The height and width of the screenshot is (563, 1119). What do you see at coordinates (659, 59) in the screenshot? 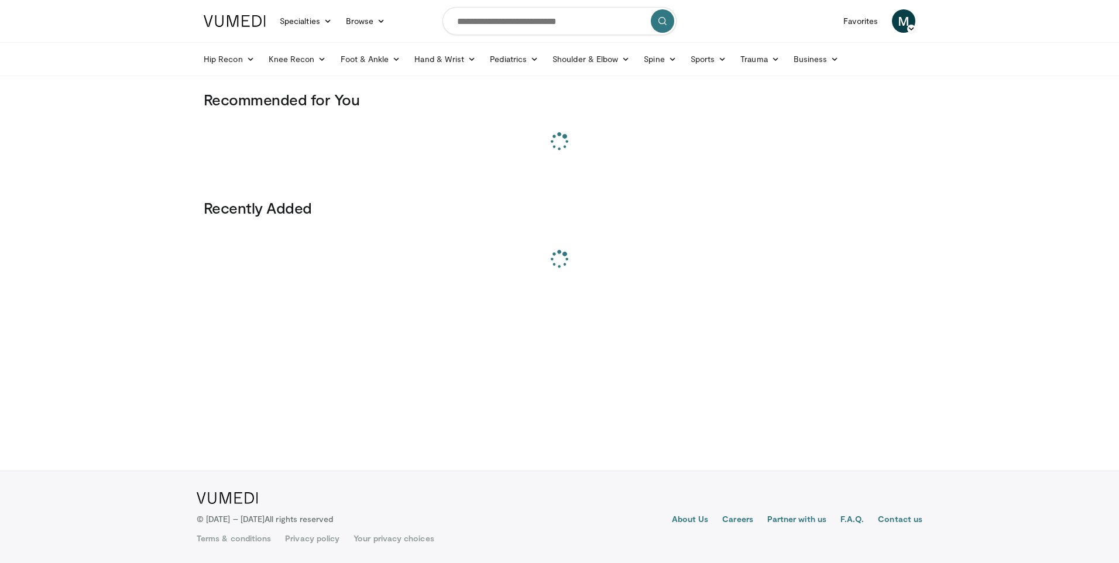
I see `a: Spine` at bounding box center [659, 59].